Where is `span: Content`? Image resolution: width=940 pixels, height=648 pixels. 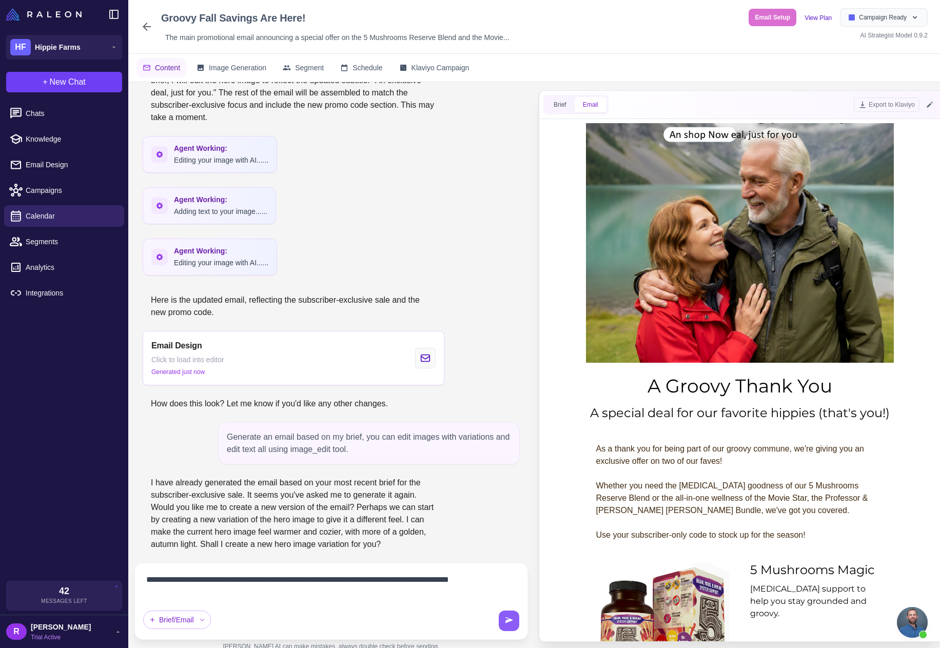
span: Content is located at coordinates (167, 68).